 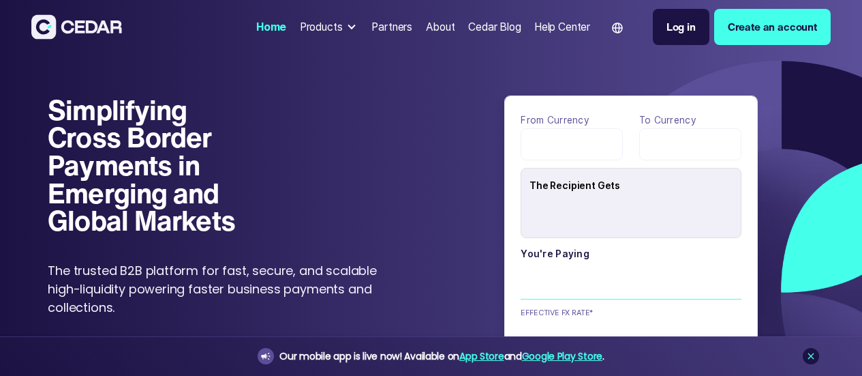 I want to click on label: You're paying, so click(x=631, y=254).